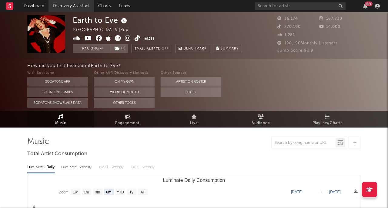 This screenshot has width=388, height=208. Describe the element at coordinates (152, 49) in the screenshot. I see `button: Email AlertsOff` at that location.